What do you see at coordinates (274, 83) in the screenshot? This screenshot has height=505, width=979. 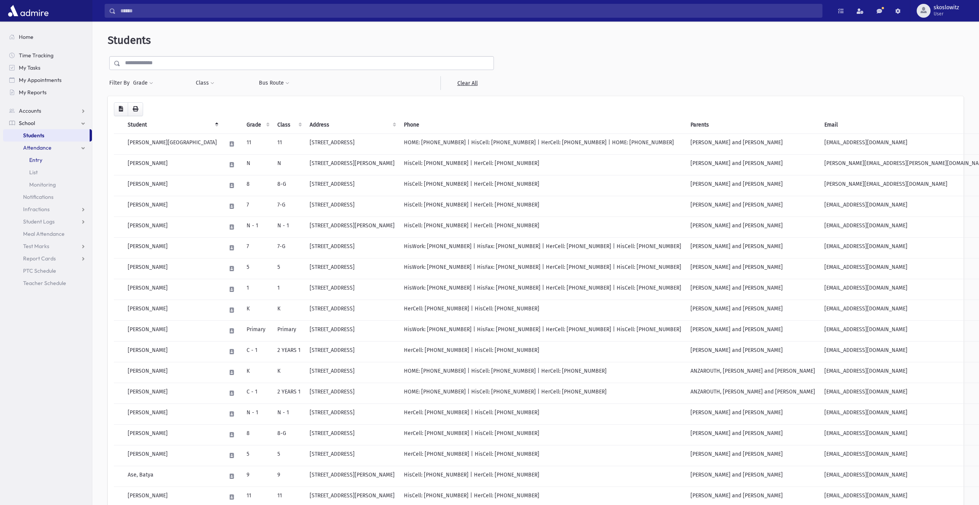 I see `button: Bus Route` at bounding box center [274, 83].